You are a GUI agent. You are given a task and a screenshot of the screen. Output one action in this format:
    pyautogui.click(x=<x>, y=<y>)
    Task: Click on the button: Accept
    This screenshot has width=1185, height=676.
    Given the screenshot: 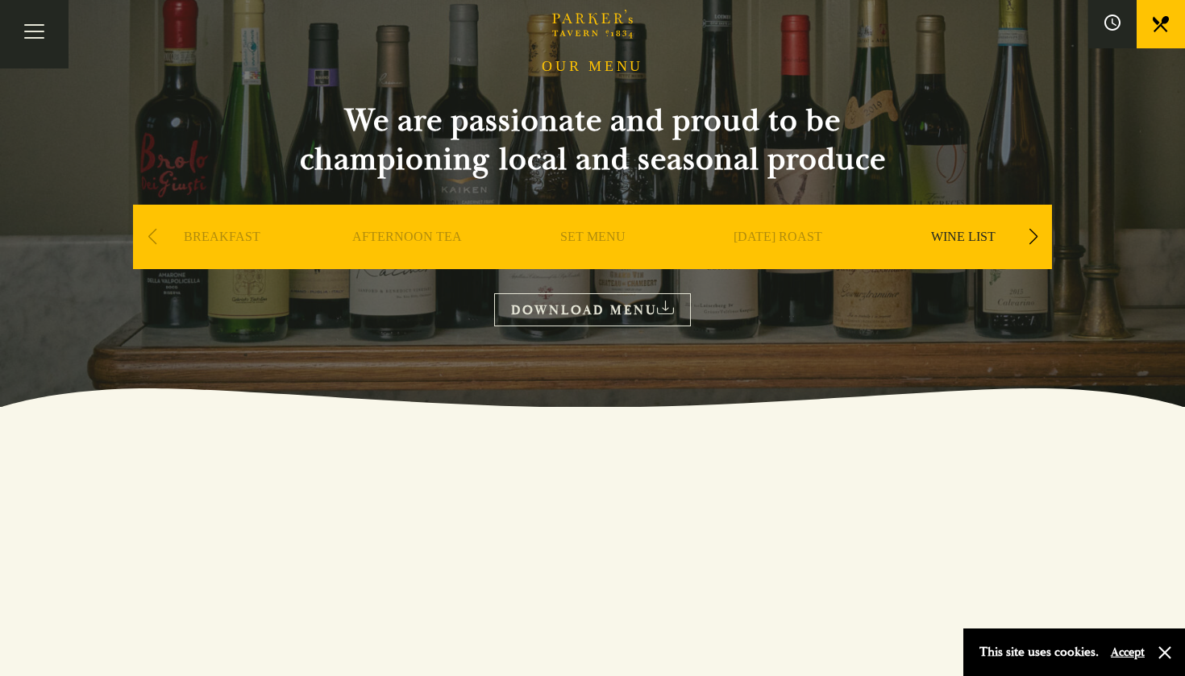 What is the action you would take?
    pyautogui.click(x=1128, y=652)
    